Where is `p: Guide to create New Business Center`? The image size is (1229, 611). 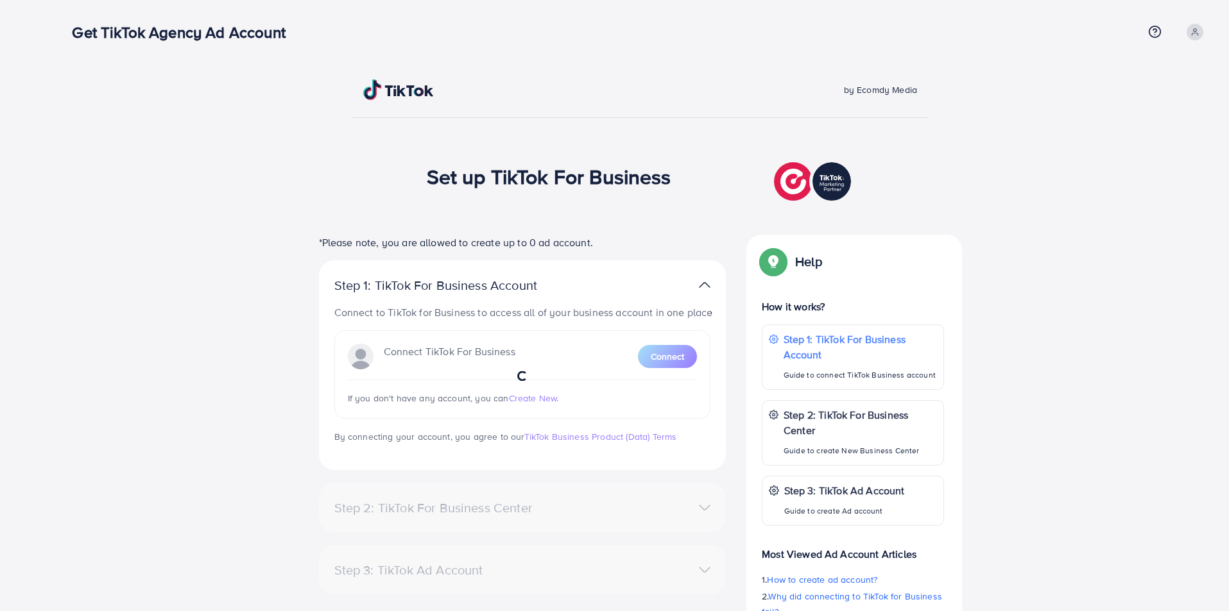
p: Guide to create New Business Center is located at coordinates (860, 451).